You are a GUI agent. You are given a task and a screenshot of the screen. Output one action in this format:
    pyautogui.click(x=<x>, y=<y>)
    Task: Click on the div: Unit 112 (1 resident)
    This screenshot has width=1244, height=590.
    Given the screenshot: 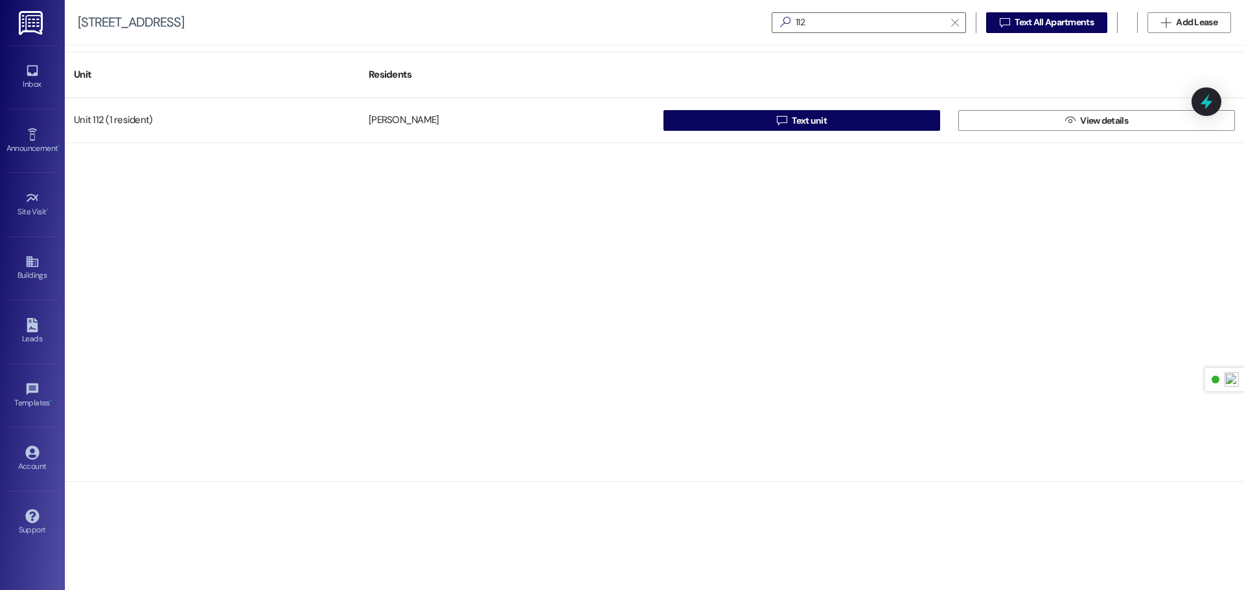 What is the action you would take?
    pyautogui.click(x=212, y=120)
    